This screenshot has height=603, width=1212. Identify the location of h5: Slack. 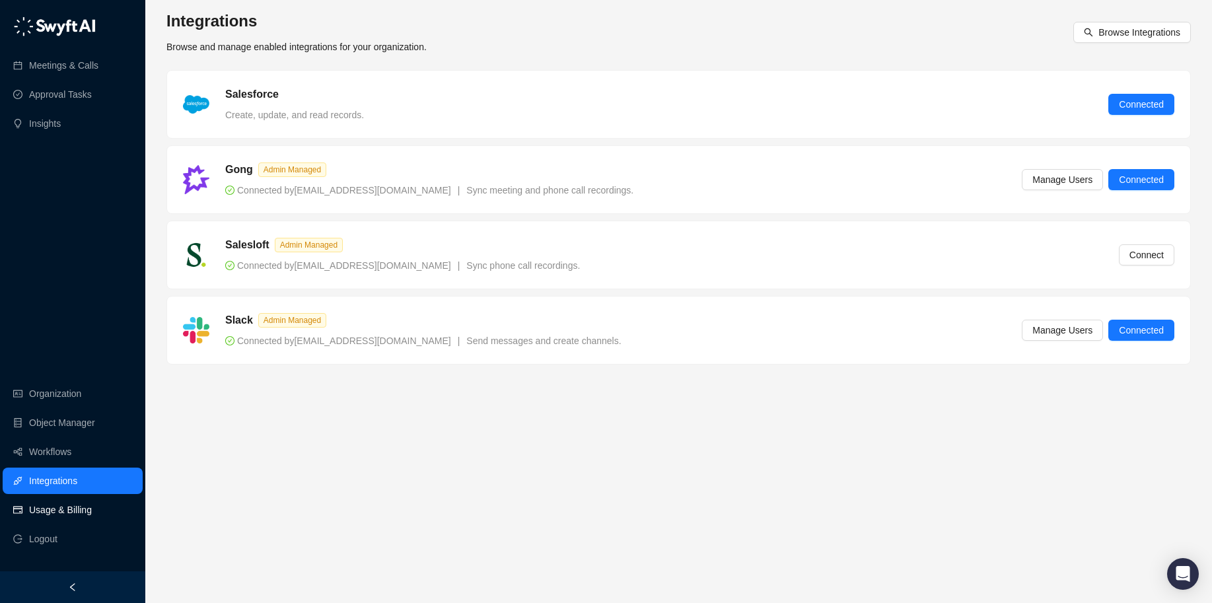
(239, 320).